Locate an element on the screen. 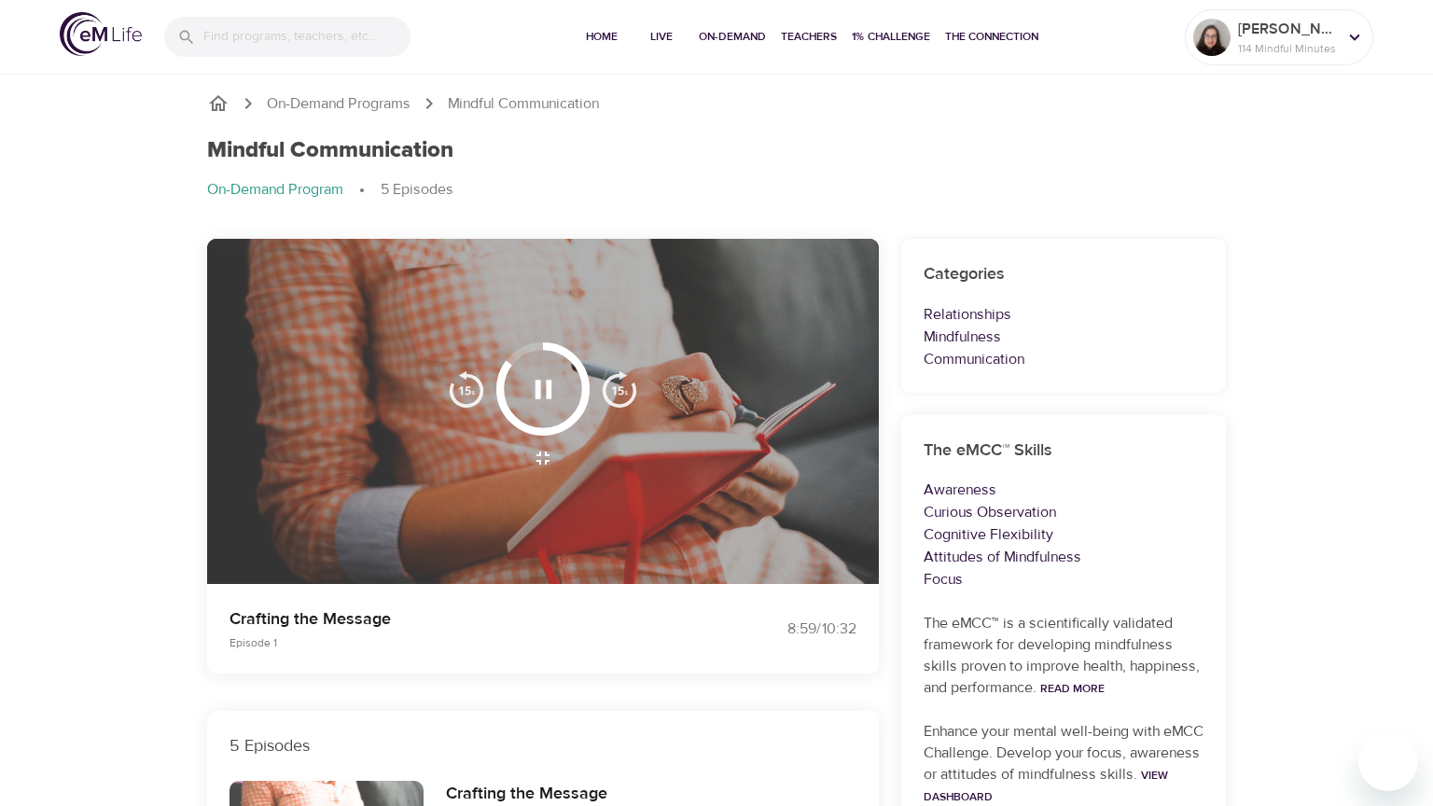 The image size is (1433, 806). p: Relationships is located at coordinates (1064, 314).